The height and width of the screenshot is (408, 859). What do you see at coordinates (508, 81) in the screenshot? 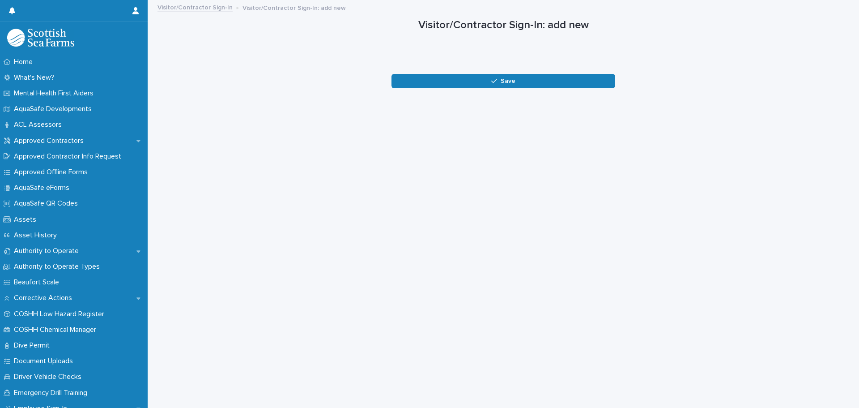
I see `span: Save` at bounding box center [508, 81].